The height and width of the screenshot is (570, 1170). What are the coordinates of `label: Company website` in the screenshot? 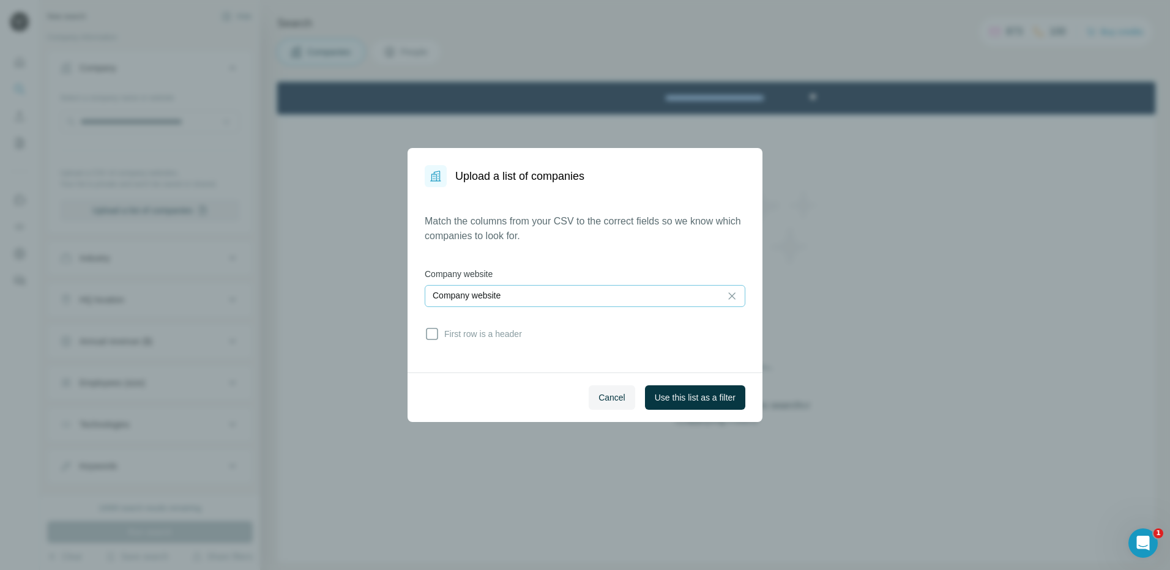 It's located at (585, 274).